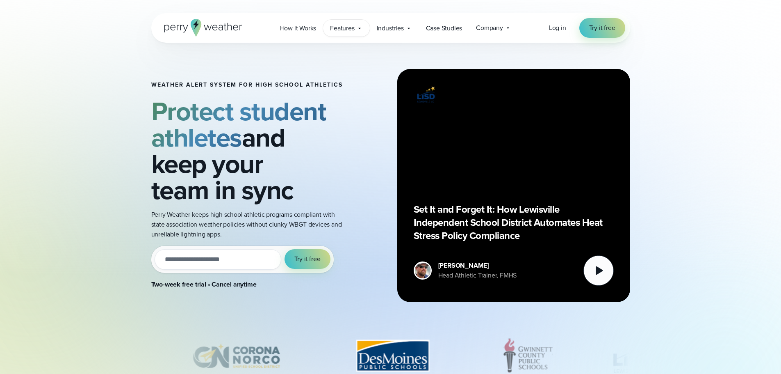 The image size is (781, 374). I want to click on span: How it Works, so click(298, 28).